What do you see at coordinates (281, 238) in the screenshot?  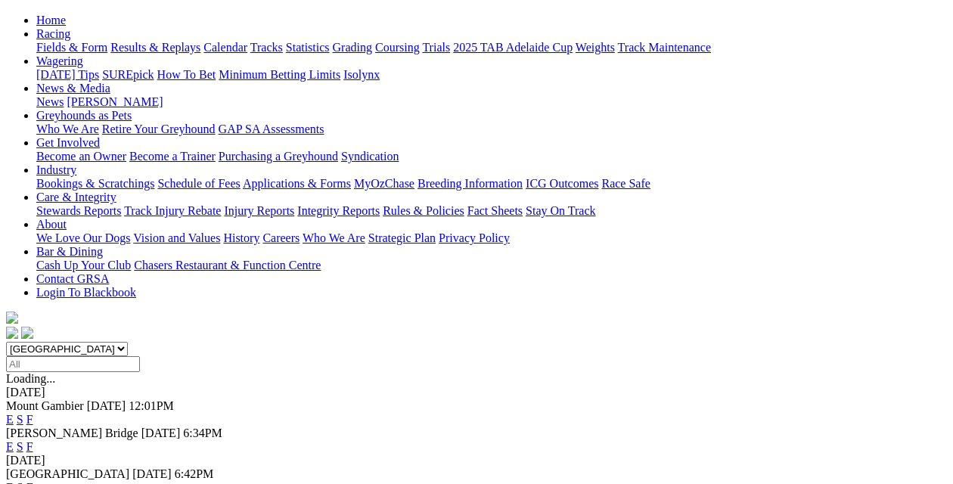 I see `a: Careers` at bounding box center [281, 238].